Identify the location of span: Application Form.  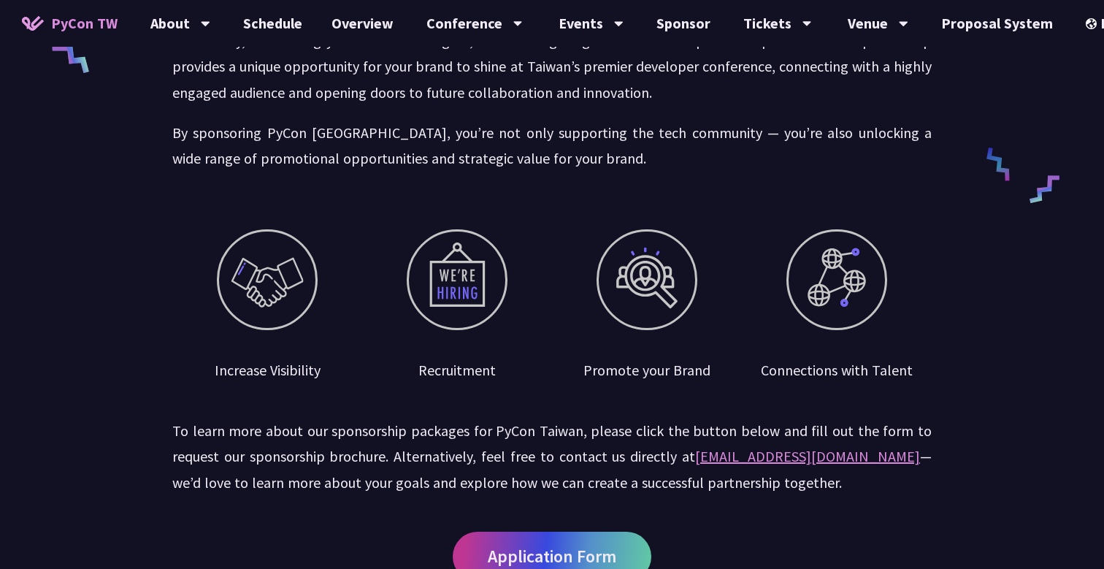
(552, 556).